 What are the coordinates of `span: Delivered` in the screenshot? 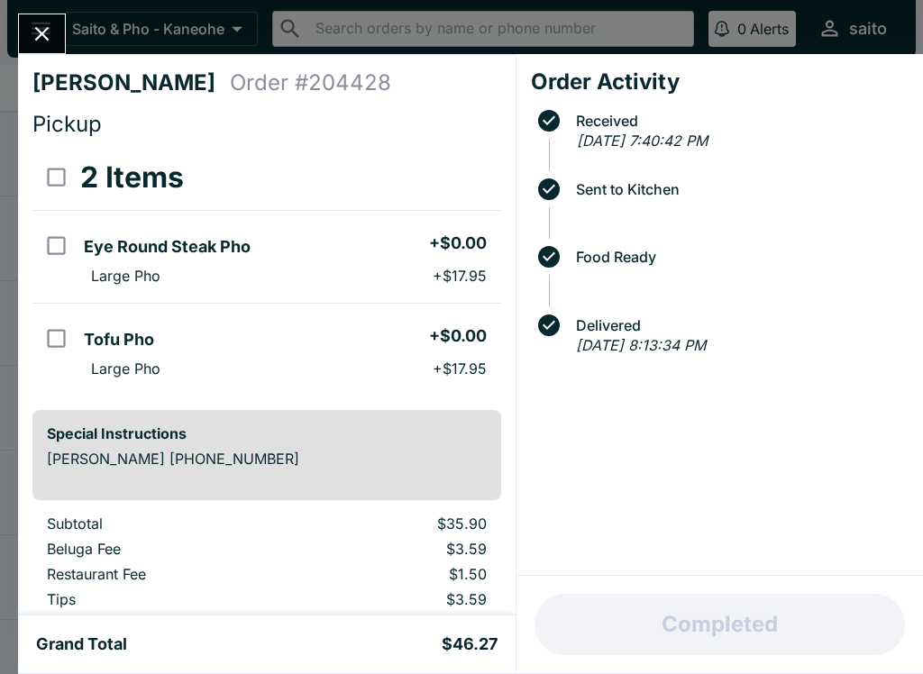 It's located at (737, 325).